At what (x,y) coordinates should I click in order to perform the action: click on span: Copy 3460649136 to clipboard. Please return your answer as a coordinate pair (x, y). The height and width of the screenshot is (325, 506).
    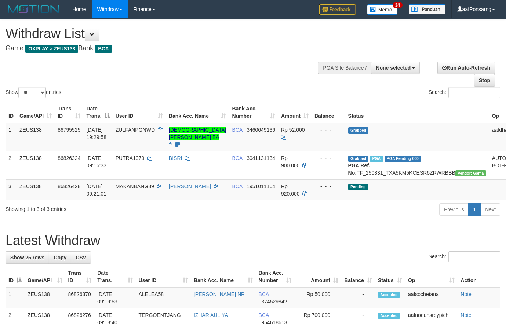
    Looking at the image, I should click on (261, 130).